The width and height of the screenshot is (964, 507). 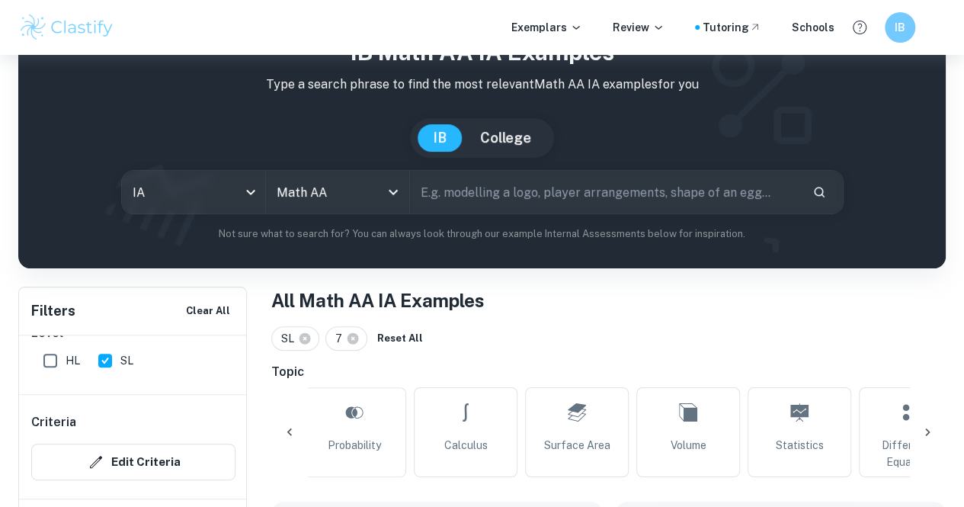 I want to click on a: Tutoring, so click(x=731, y=27).